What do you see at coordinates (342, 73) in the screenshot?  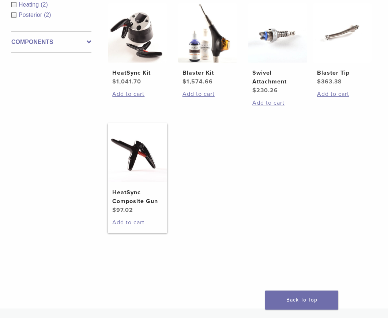 I see `h2: Blaster Tip` at bounding box center [342, 73].